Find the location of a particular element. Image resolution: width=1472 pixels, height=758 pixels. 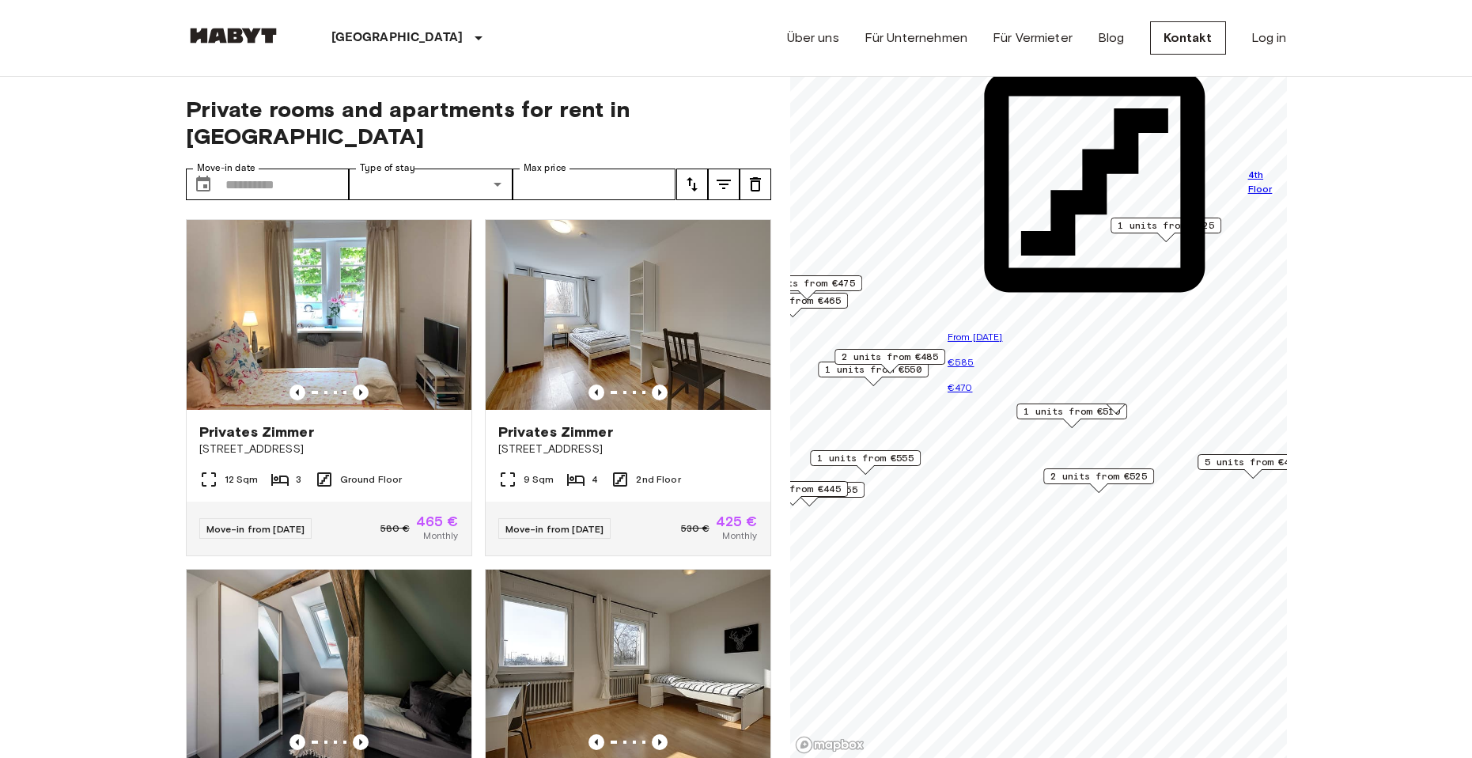

span: 2 units from €525 is located at coordinates (1099, 476).